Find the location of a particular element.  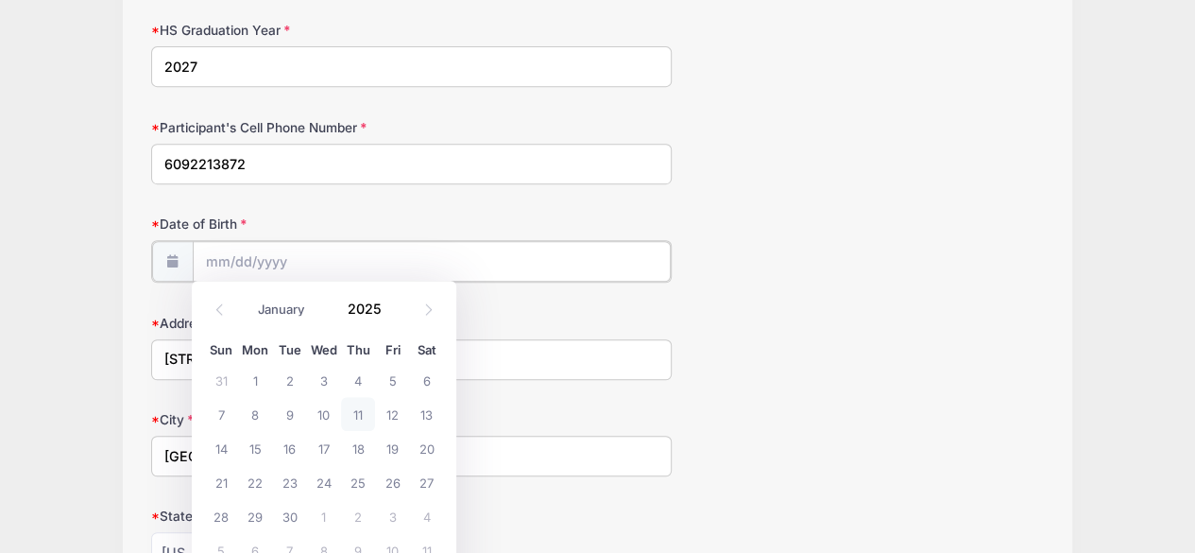

span: September 14, 2025 is located at coordinates (221, 448).